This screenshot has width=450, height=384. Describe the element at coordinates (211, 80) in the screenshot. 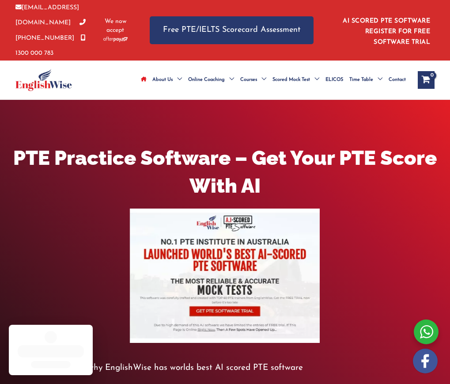

I see `a: Online CoachingMenu Toggle` at that location.